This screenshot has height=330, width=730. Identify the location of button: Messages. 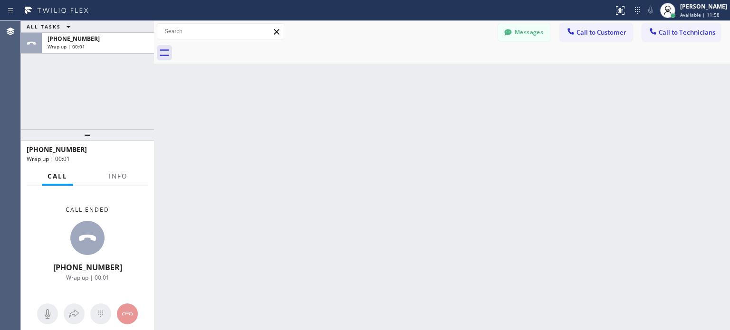
(524, 32).